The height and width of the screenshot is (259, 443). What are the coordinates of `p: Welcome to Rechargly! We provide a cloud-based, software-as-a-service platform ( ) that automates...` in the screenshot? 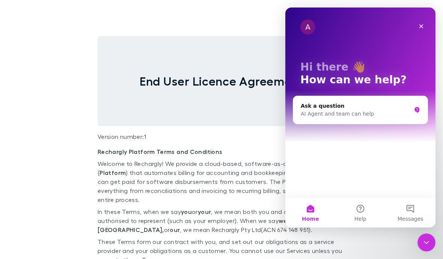 It's located at (221, 182).